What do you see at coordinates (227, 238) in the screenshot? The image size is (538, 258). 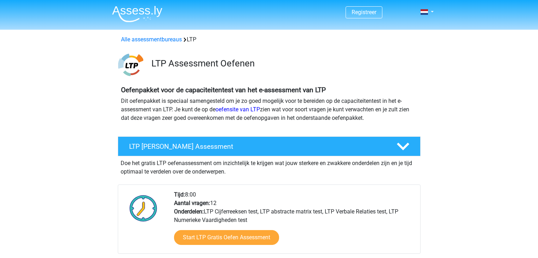 I see `a: Start LTP Gratis Oefen Assessment` at bounding box center [227, 238].